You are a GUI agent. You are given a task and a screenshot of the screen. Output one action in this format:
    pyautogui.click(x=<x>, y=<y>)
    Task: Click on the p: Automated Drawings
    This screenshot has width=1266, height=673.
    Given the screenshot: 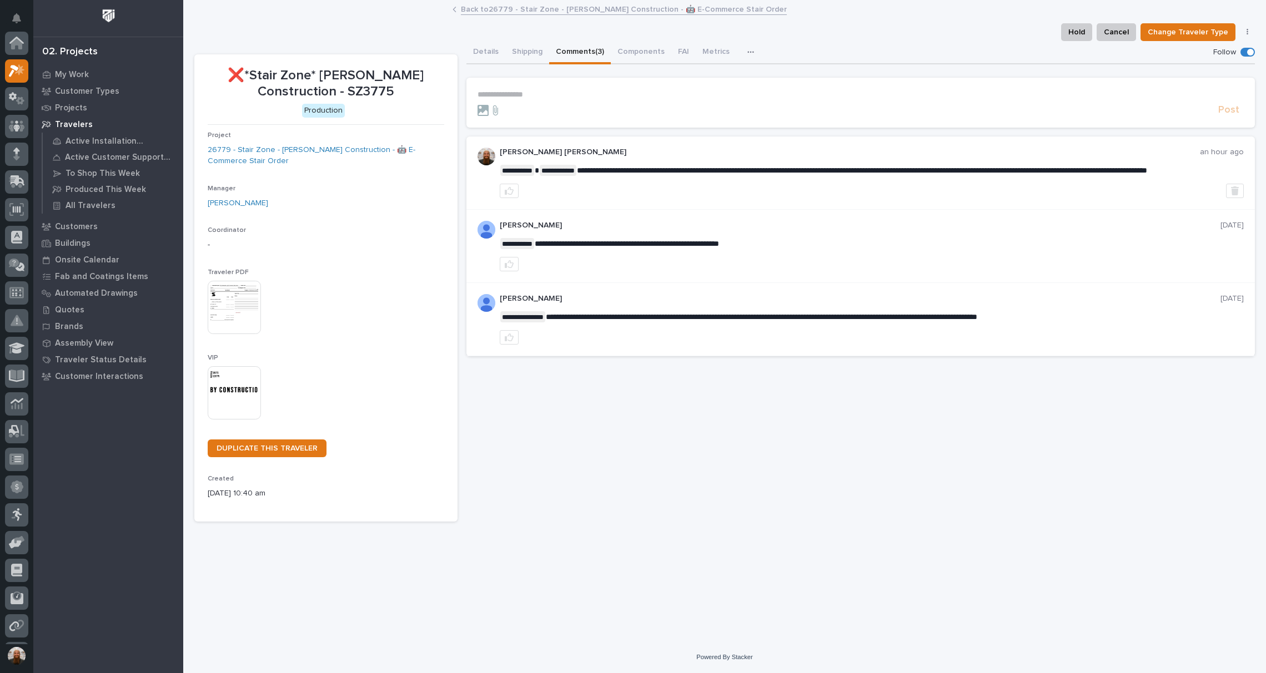 What is the action you would take?
    pyautogui.click(x=96, y=294)
    